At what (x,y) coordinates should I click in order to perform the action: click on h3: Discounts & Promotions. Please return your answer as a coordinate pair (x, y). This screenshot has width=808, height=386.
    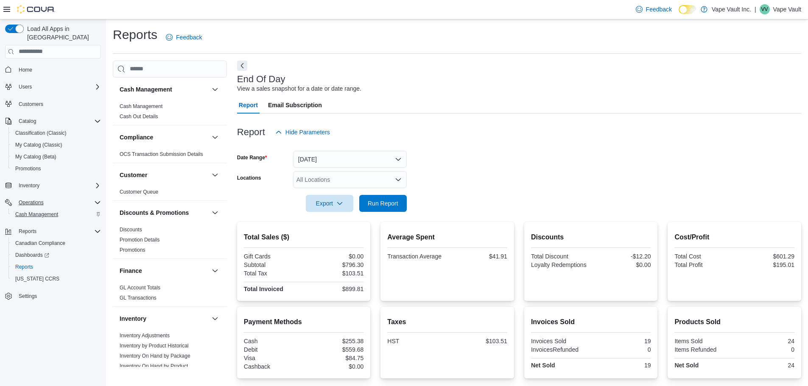
    Looking at the image, I should click on (154, 213).